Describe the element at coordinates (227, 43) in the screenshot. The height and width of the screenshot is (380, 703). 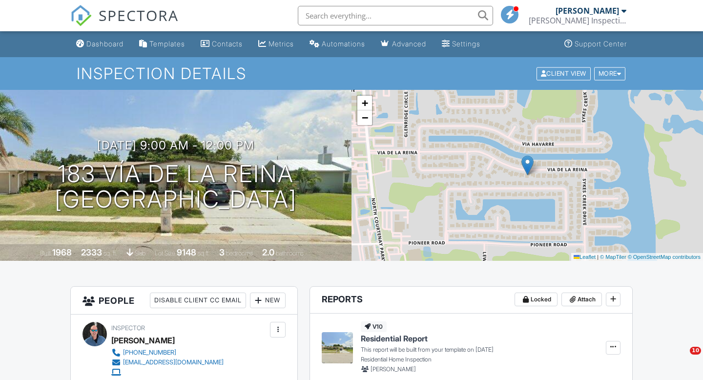
I see `div: Contacts` at that location.